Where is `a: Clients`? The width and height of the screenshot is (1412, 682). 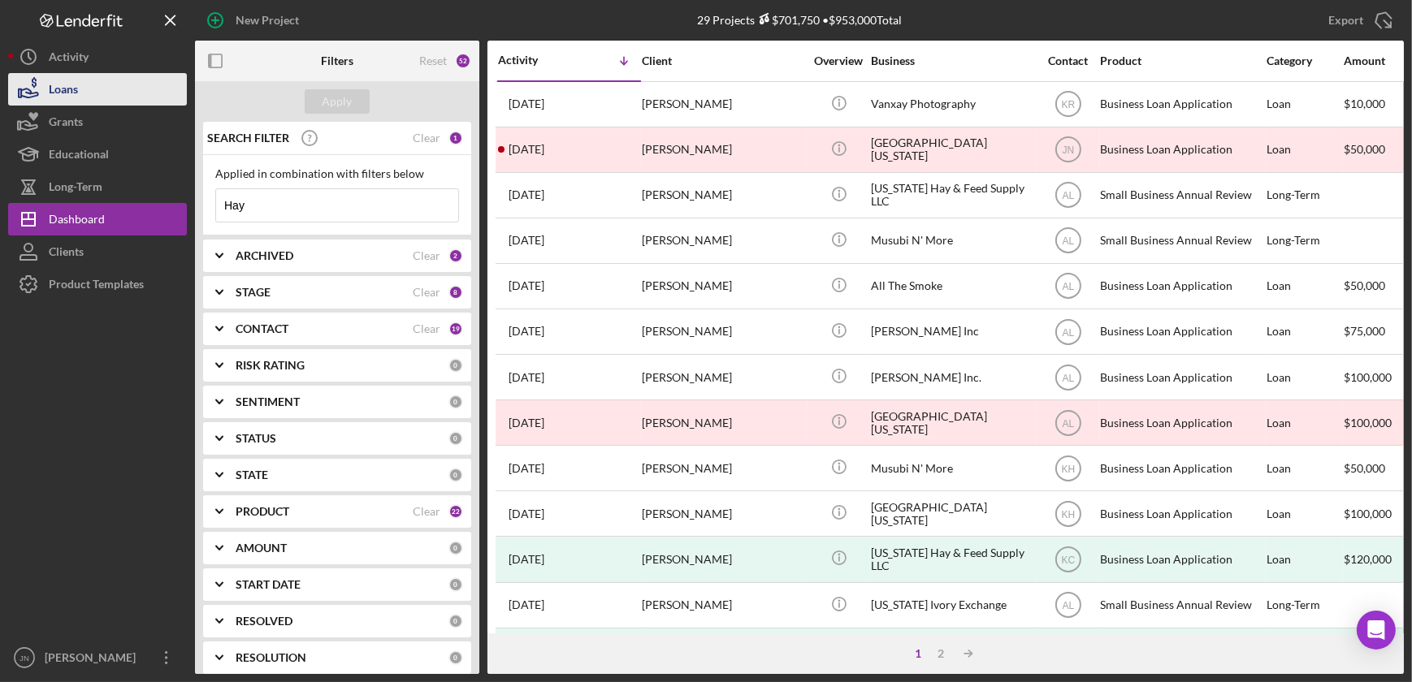
a: Clients is located at coordinates (97, 252).